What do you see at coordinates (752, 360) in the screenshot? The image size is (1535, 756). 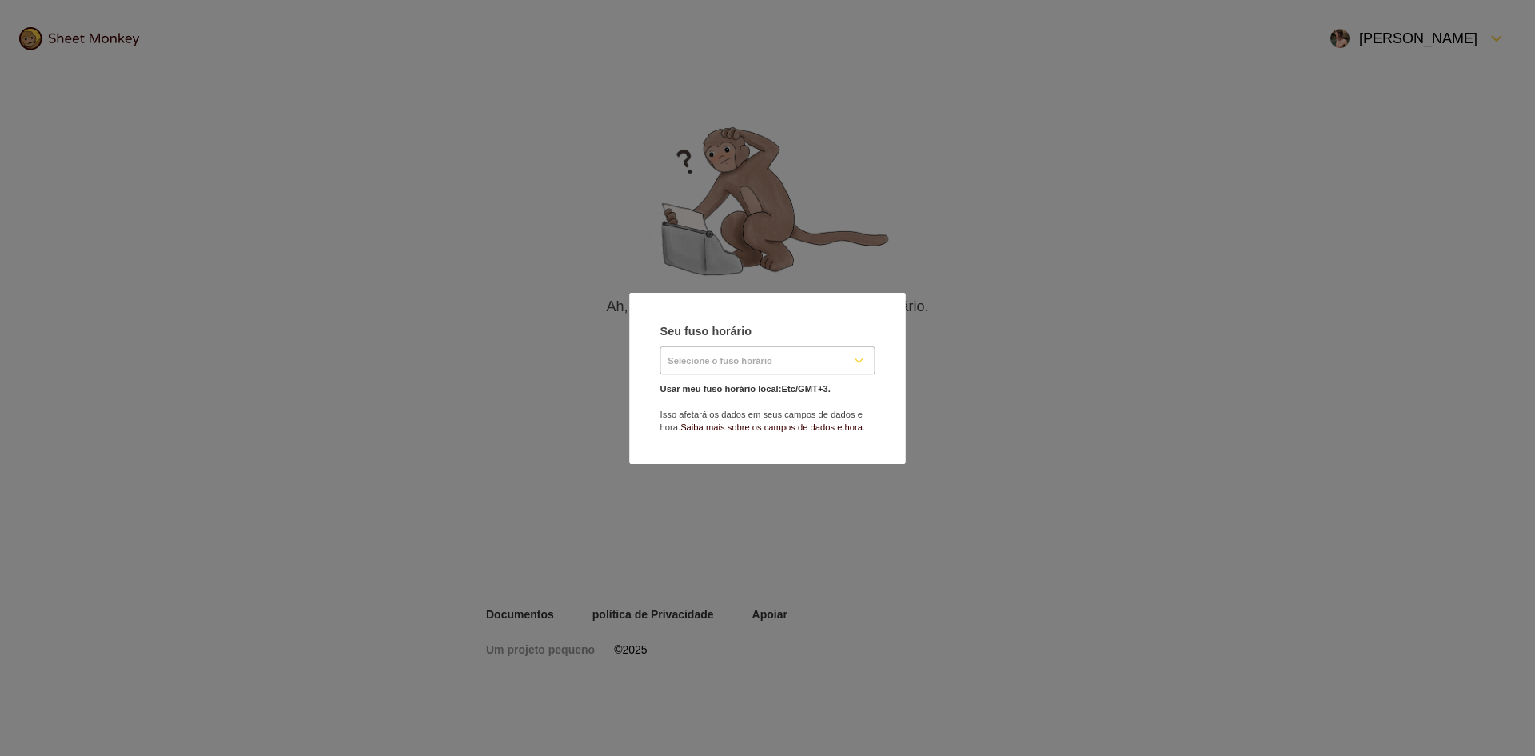 I see `input: Selecione o fuso horário` at bounding box center [752, 360].